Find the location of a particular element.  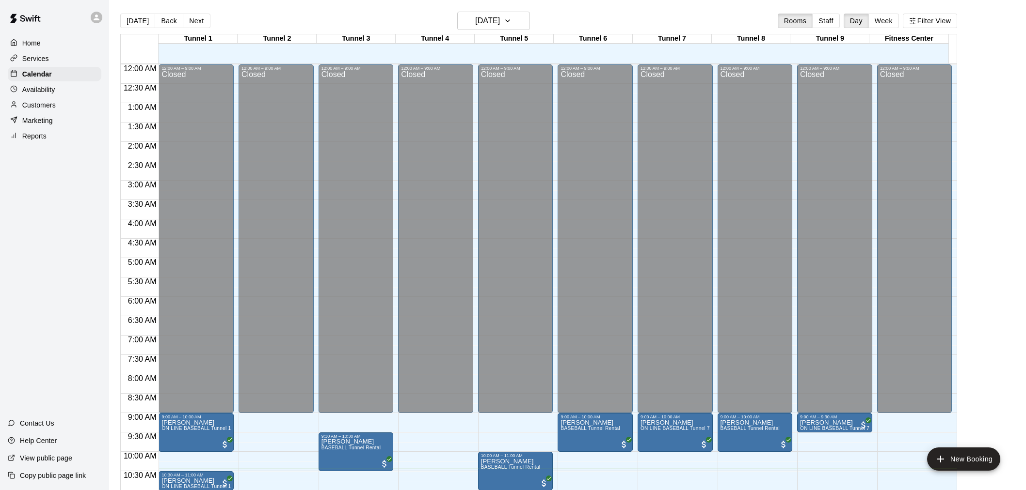

div: Availability is located at coordinates (54, 90).